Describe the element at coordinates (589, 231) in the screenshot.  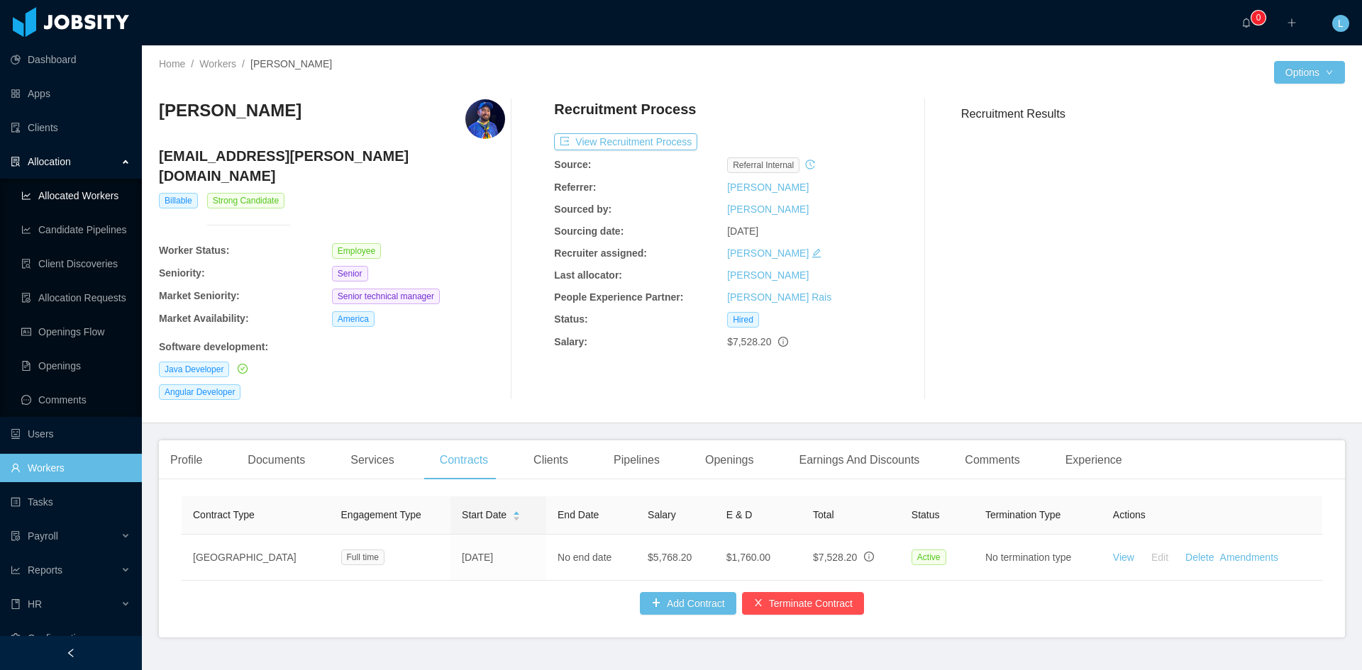
I see `b: Sourcing date:` at that location.